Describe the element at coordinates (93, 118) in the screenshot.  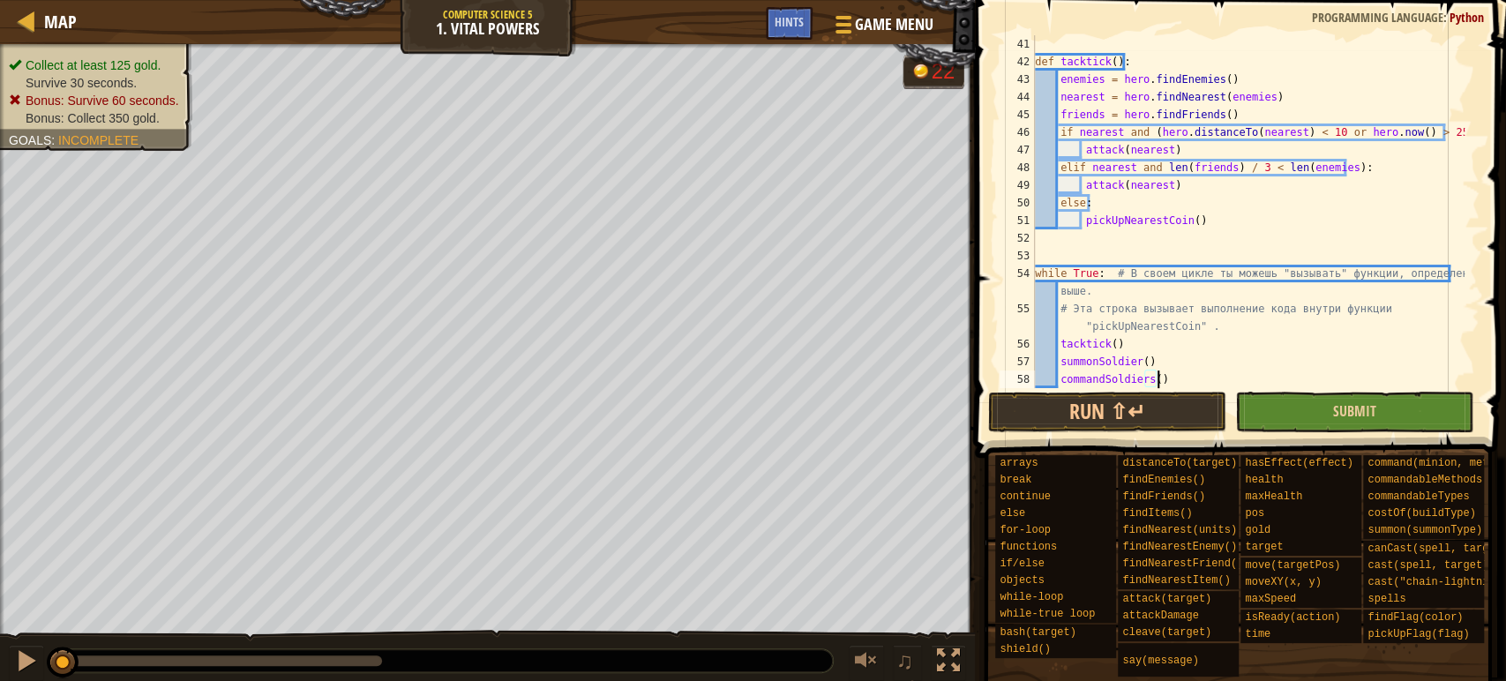
I see `span: Bonus: Collect 350 gold.` at that location.